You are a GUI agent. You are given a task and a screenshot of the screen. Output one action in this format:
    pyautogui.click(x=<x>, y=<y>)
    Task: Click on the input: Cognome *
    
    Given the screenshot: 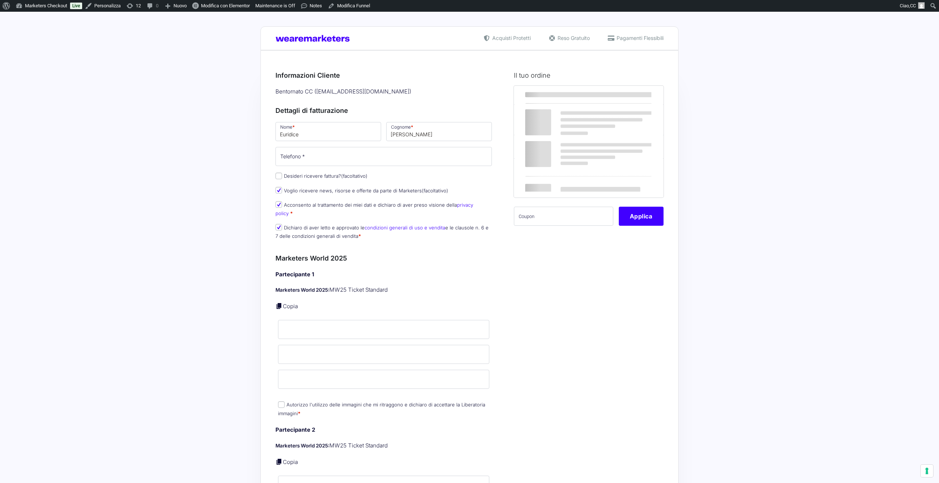 What is the action you would take?
    pyautogui.click(x=439, y=132)
    